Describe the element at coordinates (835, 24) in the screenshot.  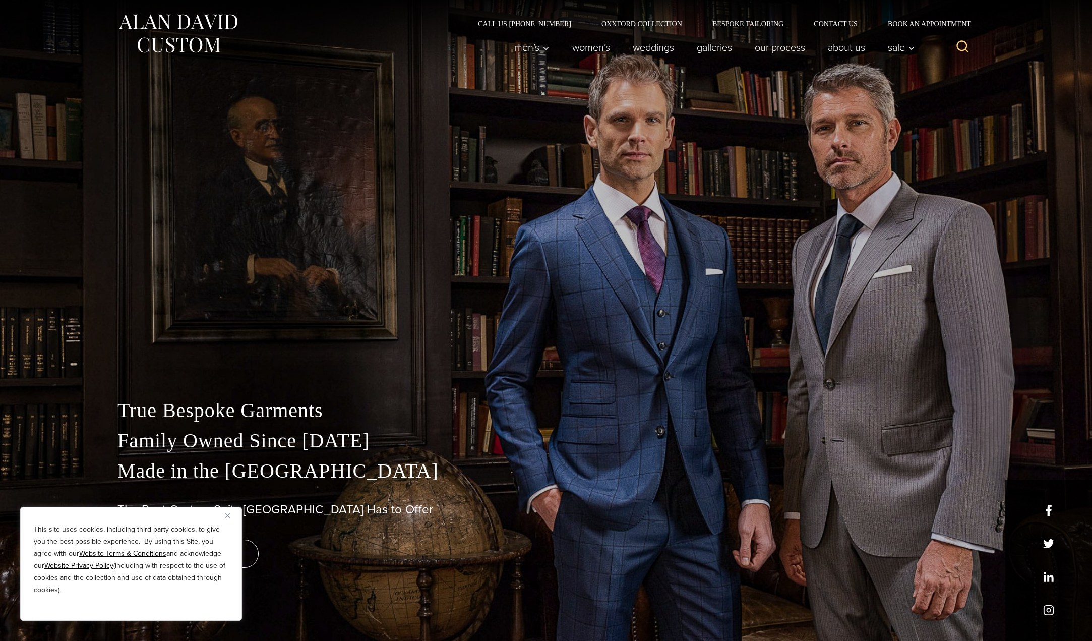
I see `a: Contact Us` at that location.